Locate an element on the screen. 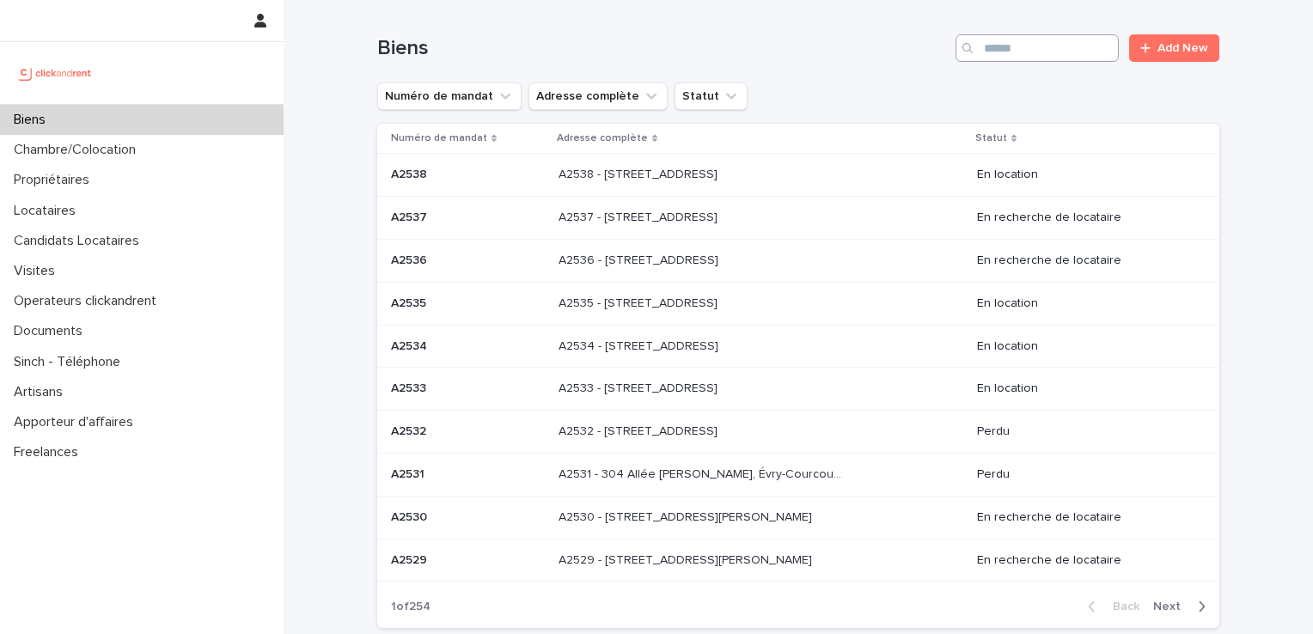  p: A2537 is located at coordinates (411, 216).